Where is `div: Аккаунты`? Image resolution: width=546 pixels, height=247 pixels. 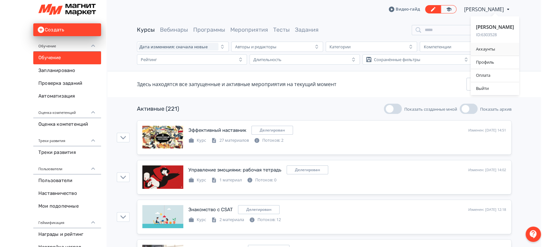
div: Аккаунты is located at coordinates (495, 49).